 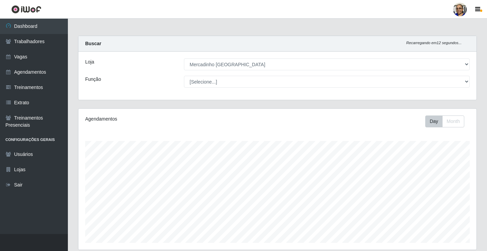 What do you see at coordinates (90, 62) in the screenshot?
I see `label: Loja` at bounding box center [90, 62].